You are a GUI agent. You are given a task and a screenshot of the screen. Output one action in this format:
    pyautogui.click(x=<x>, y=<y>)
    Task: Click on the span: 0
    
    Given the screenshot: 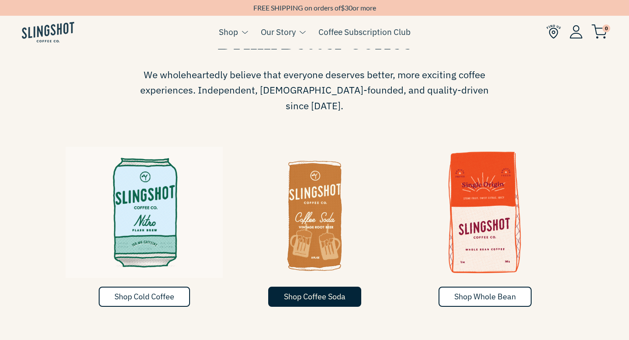 What is the action you would take?
    pyautogui.click(x=607, y=28)
    